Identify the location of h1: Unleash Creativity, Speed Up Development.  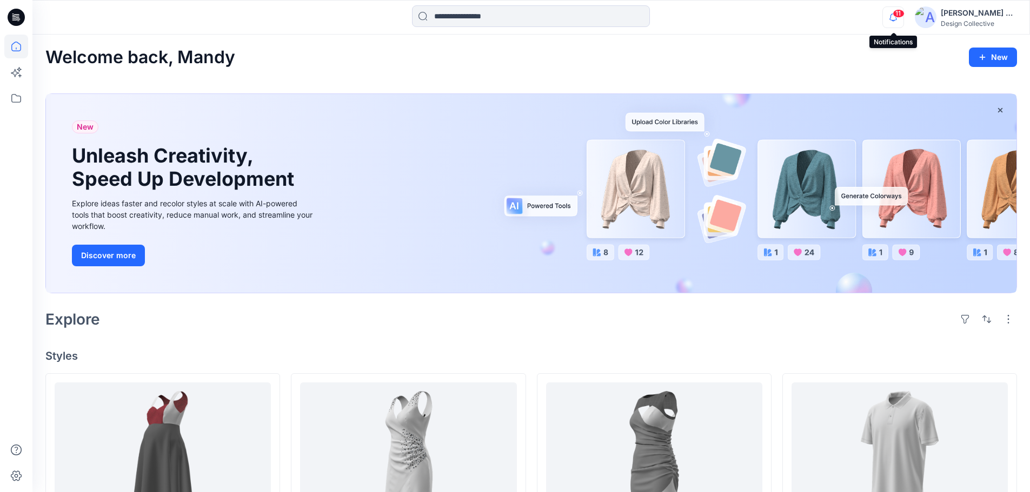
(185, 168).